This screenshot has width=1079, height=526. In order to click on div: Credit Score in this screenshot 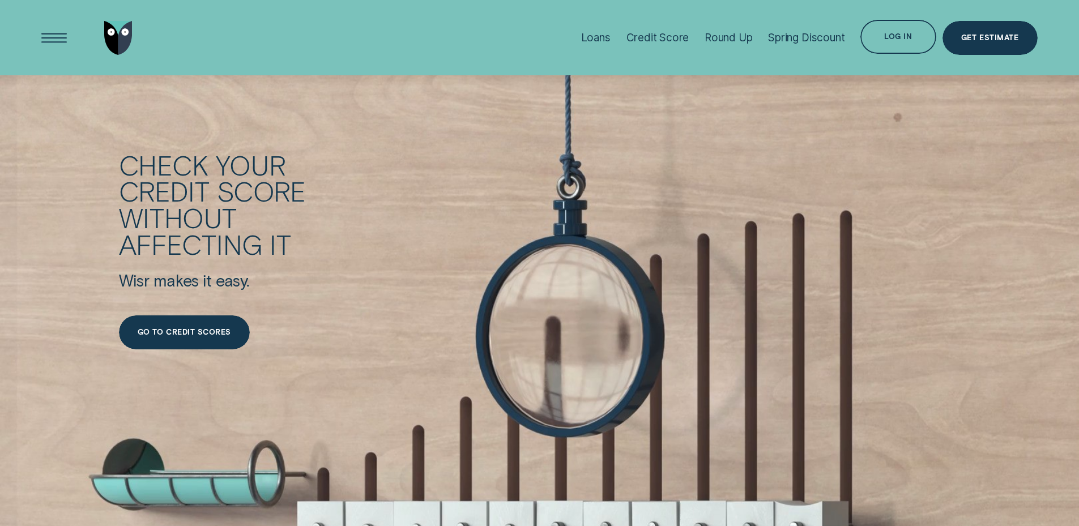, I will do `click(657, 37)`.